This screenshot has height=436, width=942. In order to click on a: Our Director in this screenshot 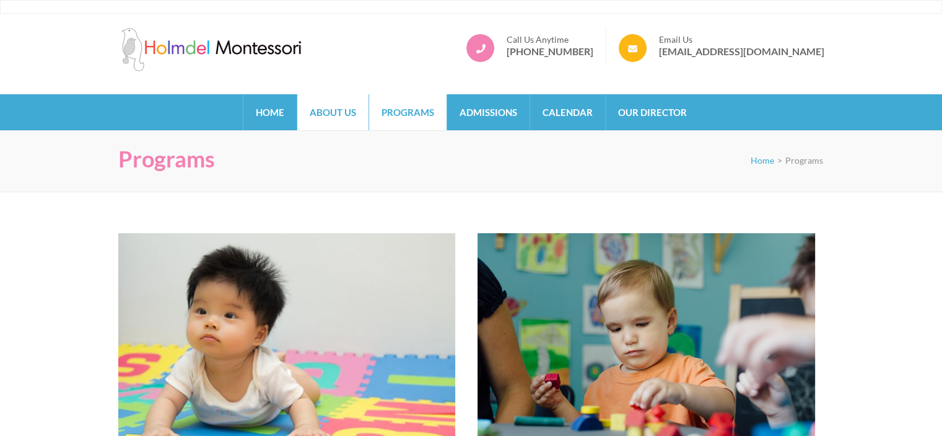, I will do `click(652, 112)`.